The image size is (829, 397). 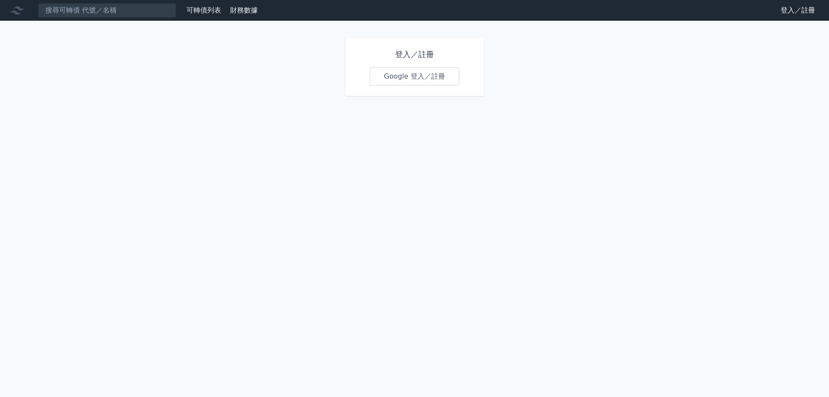 What do you see at coordinates (107, 10) in the screenshot?
I see `input: 搜尋可轉債 代號／名稱` at bounding box center [107, 10].